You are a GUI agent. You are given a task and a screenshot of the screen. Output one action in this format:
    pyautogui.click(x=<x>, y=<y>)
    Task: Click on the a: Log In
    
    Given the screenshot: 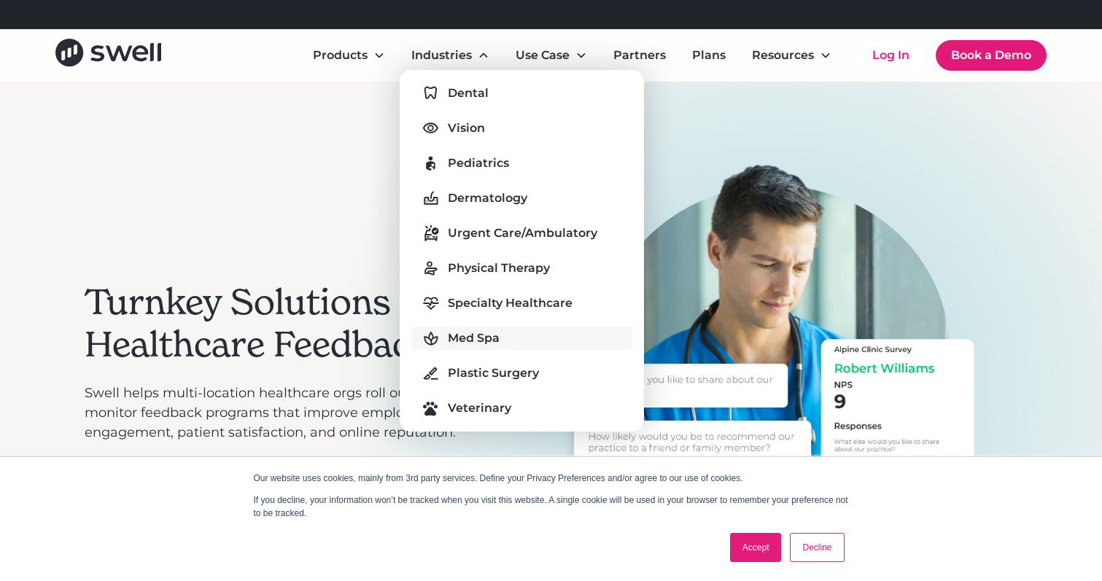 What is the action you would take?
    pyautogui.click(x=891, y=55)
    